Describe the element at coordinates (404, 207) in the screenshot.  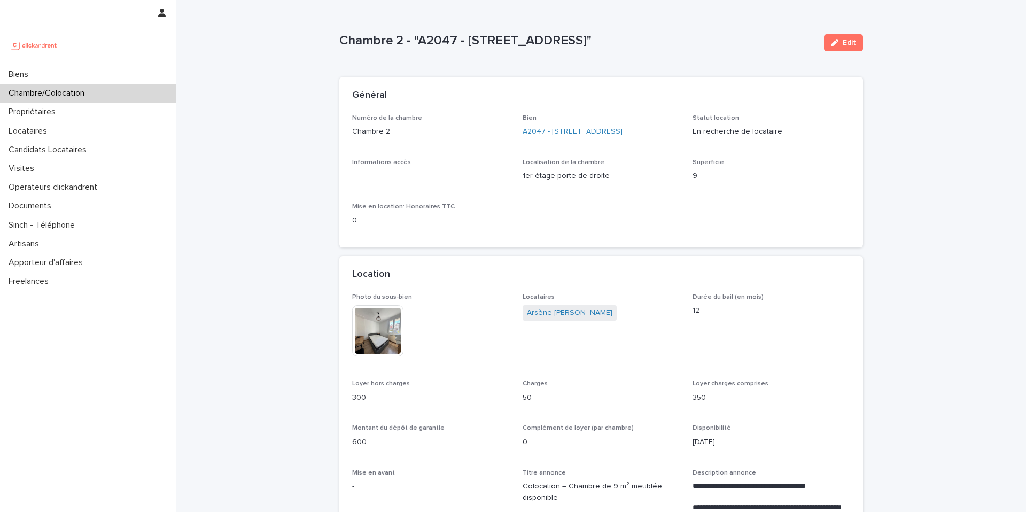
I see `span: Mise en location: Honoraires TTC` at that location.